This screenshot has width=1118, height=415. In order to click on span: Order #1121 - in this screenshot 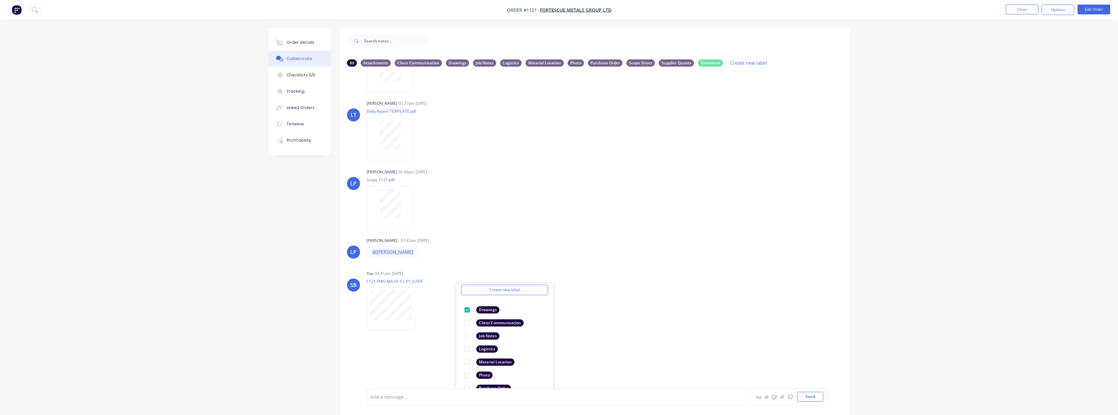, I will do `click(523, 10)`.